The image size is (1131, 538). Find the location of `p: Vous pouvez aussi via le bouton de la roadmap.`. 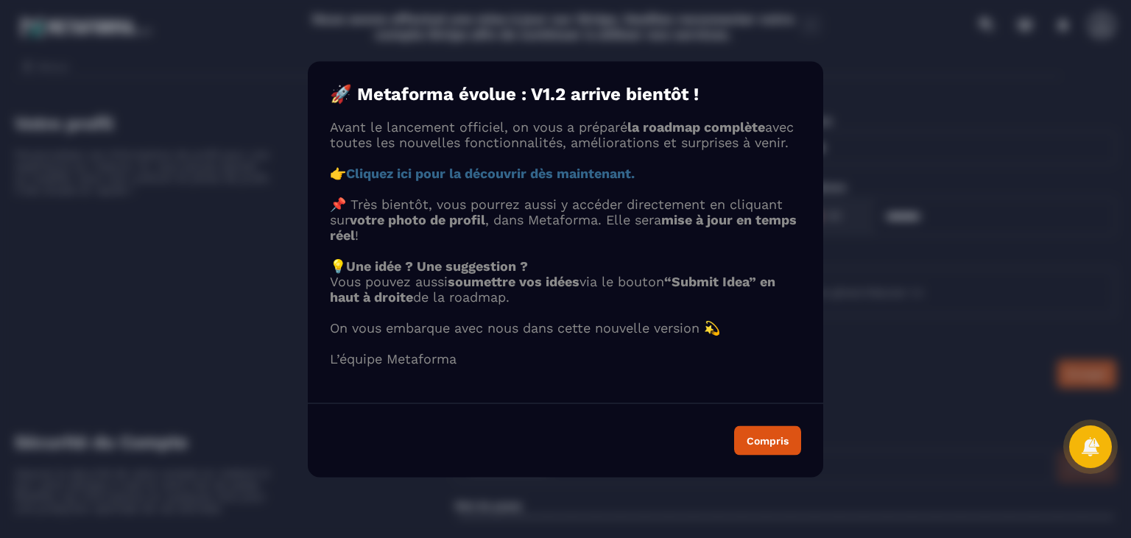

p: Vous pouvez aussi via le bouton de la roadmap. is located at coordinates (566, 289).